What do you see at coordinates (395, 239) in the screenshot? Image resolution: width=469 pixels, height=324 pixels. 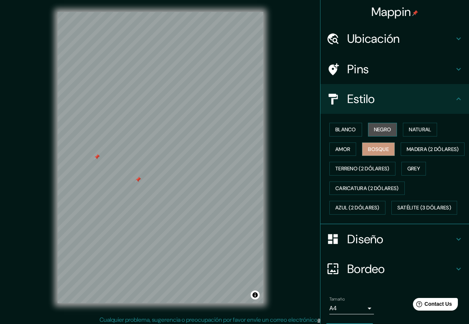 I see `div: Diseño` at bounding box center [395, 239].